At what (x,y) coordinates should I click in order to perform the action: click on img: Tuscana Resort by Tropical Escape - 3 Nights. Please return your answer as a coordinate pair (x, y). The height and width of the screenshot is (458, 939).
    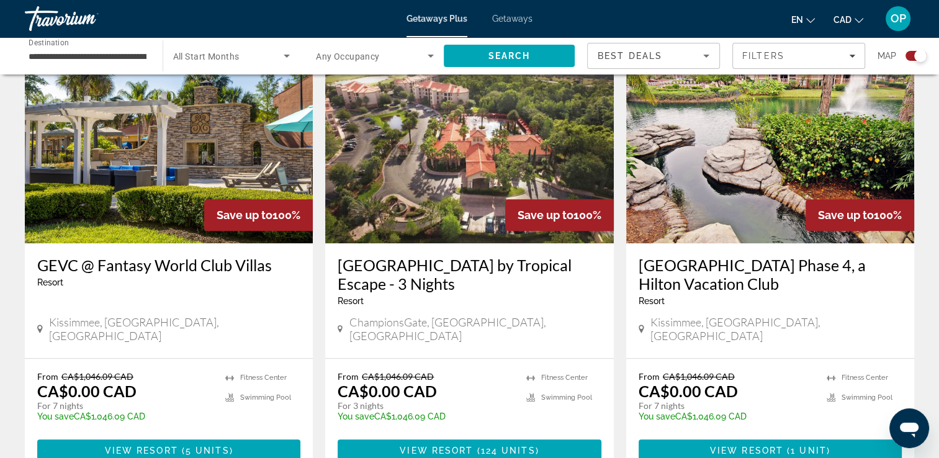
    Looking at the image, I should click on (469, 144).